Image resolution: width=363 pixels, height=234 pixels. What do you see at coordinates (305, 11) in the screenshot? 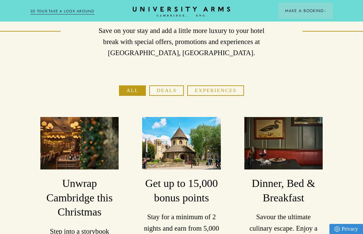
I see `span: Make a Booking` at bounding box center [305, 11].